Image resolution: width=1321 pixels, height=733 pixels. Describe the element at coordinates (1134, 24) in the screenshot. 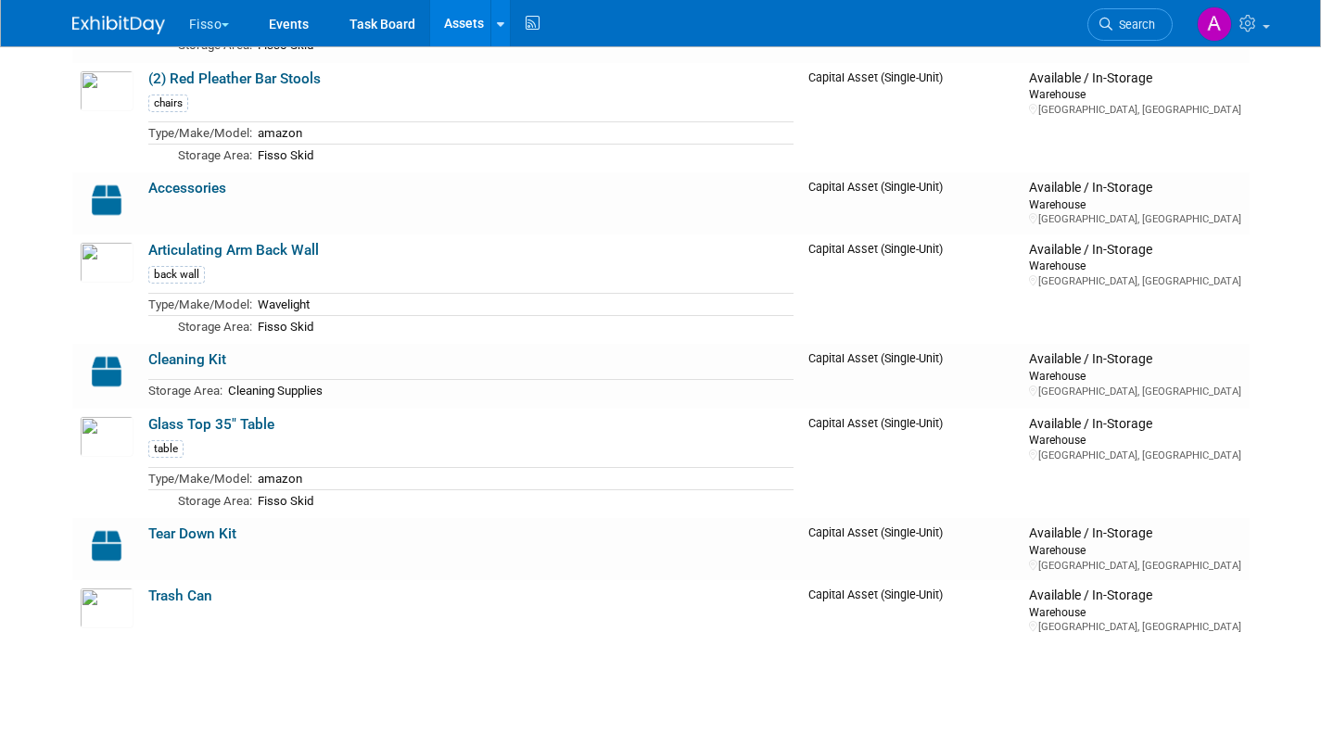

I see `span: Search` at that location.